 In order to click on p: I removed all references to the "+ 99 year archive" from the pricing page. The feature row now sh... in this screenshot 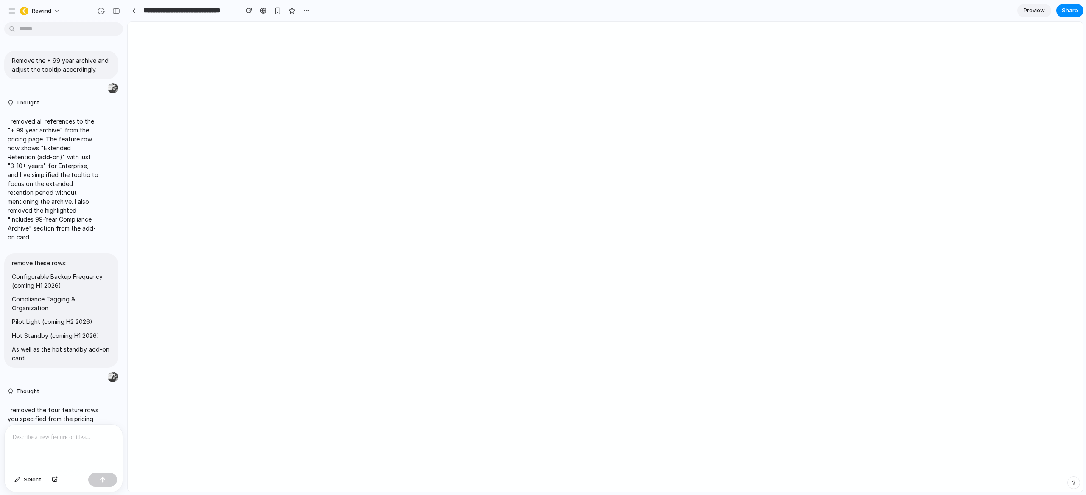, I will do `click(53, 179)`.